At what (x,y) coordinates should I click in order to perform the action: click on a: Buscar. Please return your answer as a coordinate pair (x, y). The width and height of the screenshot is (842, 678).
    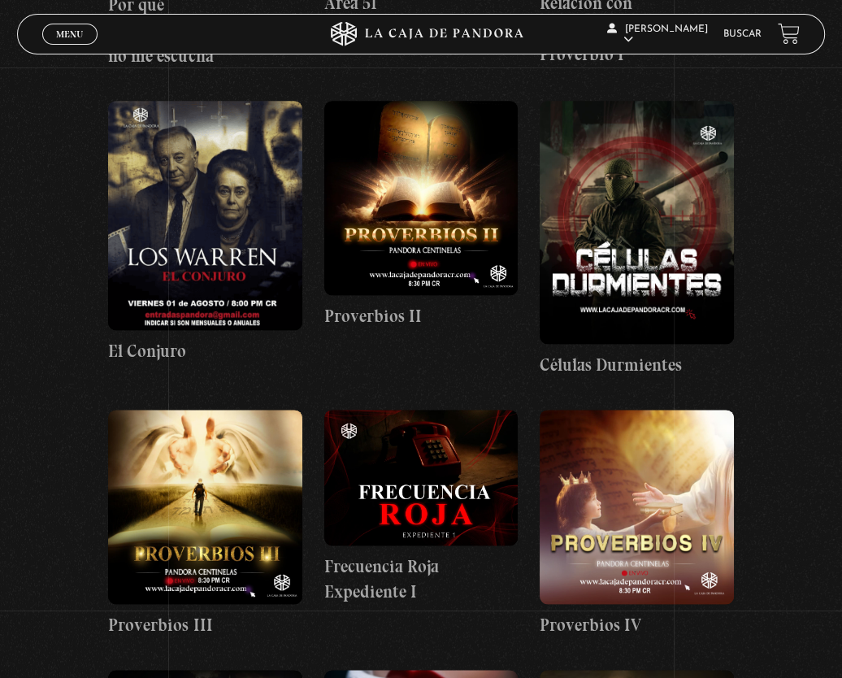
    Looking at the image, I should click on (742, 34).